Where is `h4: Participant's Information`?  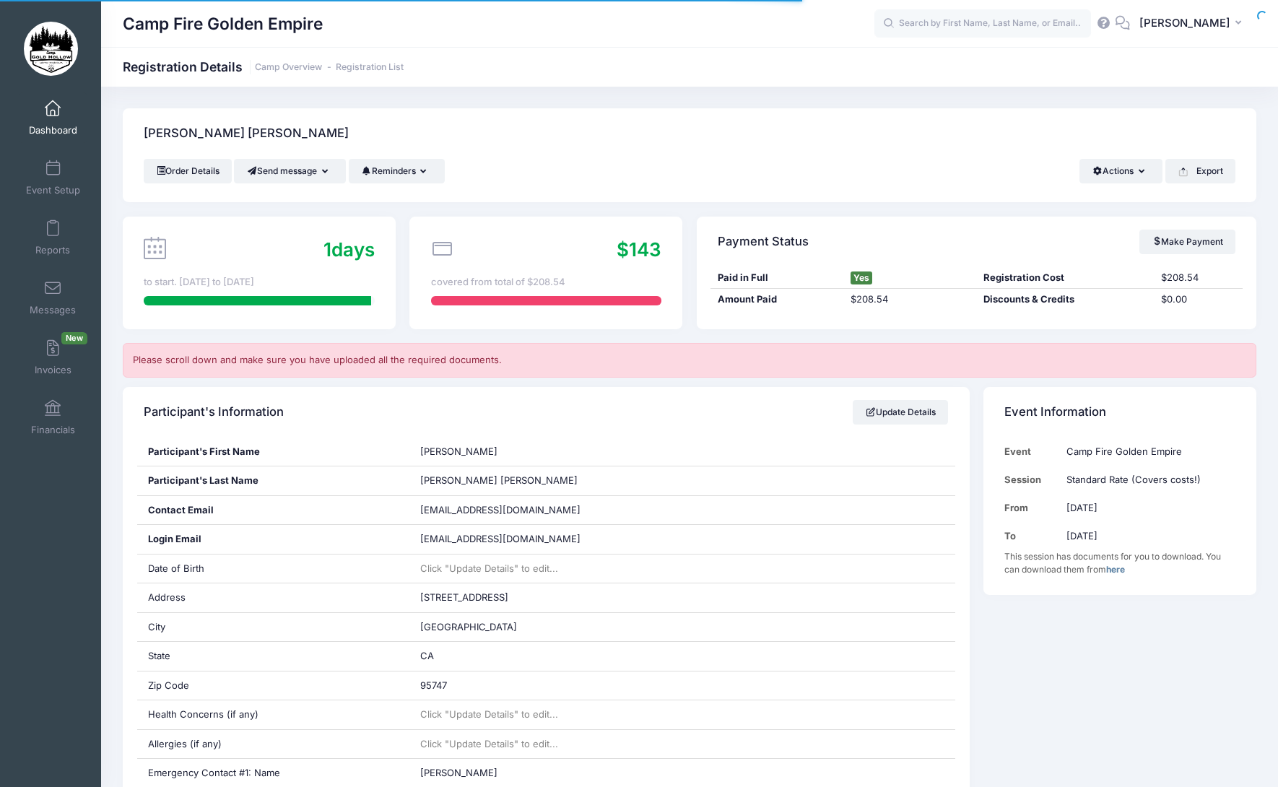
h4: Participant's Information is located at coordinates (214, 412).